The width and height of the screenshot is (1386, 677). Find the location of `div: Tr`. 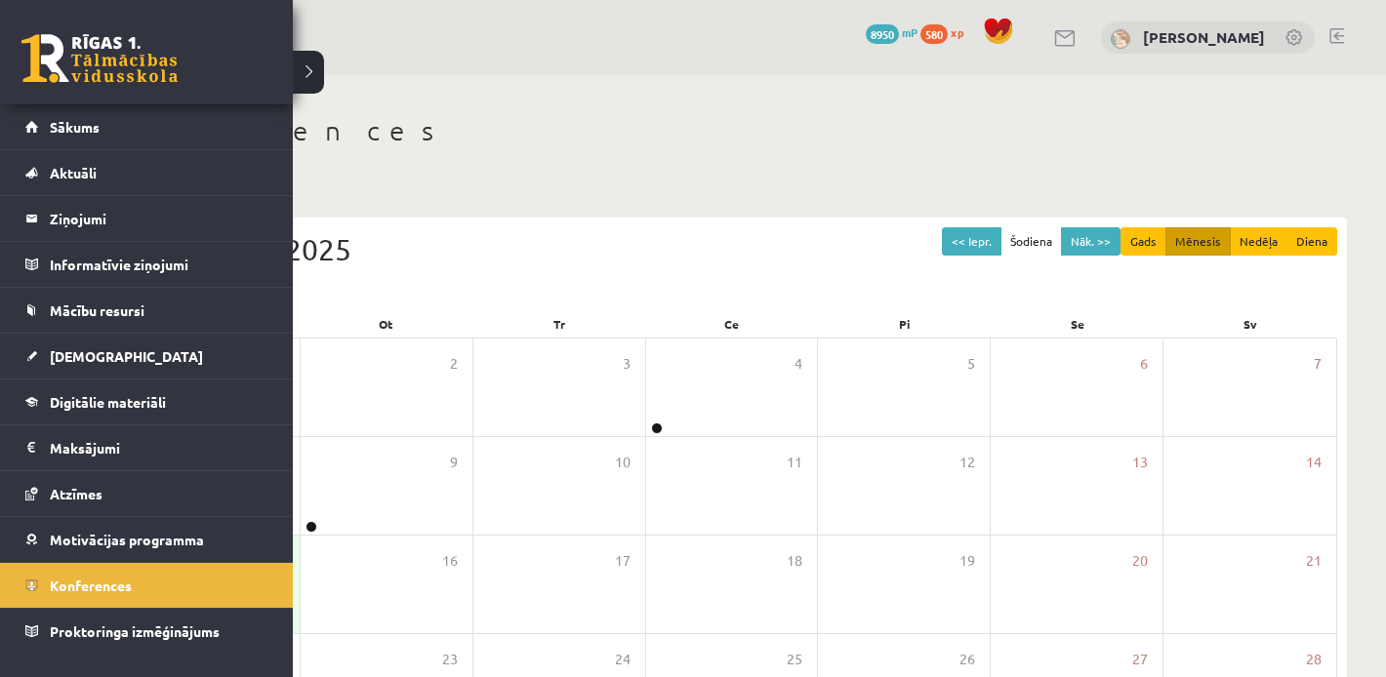

div: Tr is located at coordinates (558, 324).